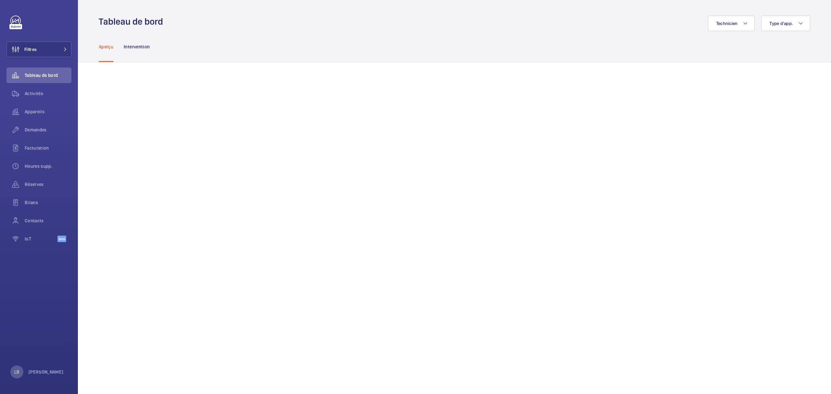 The width and height of the screenshot is (831, 394). What do you see at coordinates (781, 23) in the screenshot?
I see `span: Type d'app.` at bounding box center [781, 23].